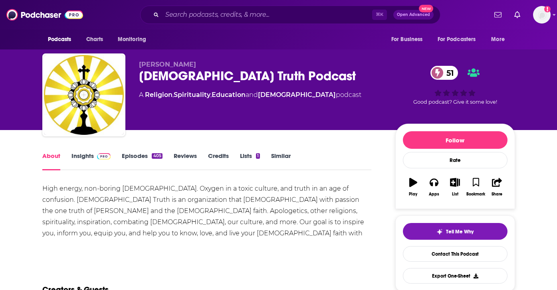 This screenshot has height=290, width=557. What do you see at coordinates (426, 8) in the screenshot?
I see `span: New` at bounding box center [426, 8].